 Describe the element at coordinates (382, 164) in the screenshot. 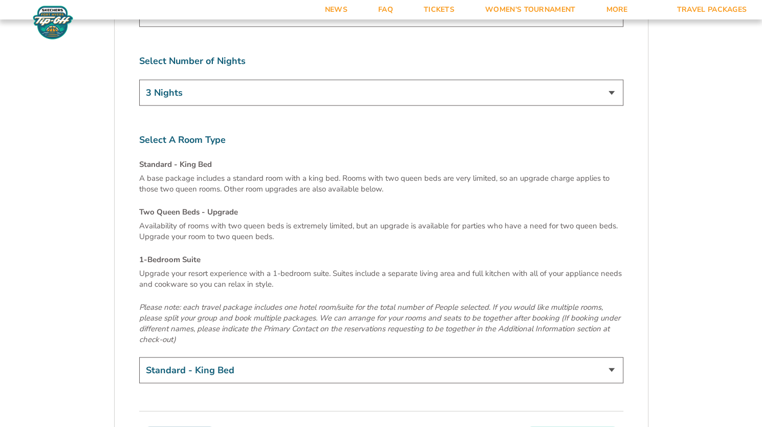

I see `h4: Standard - King Bed` at that location.